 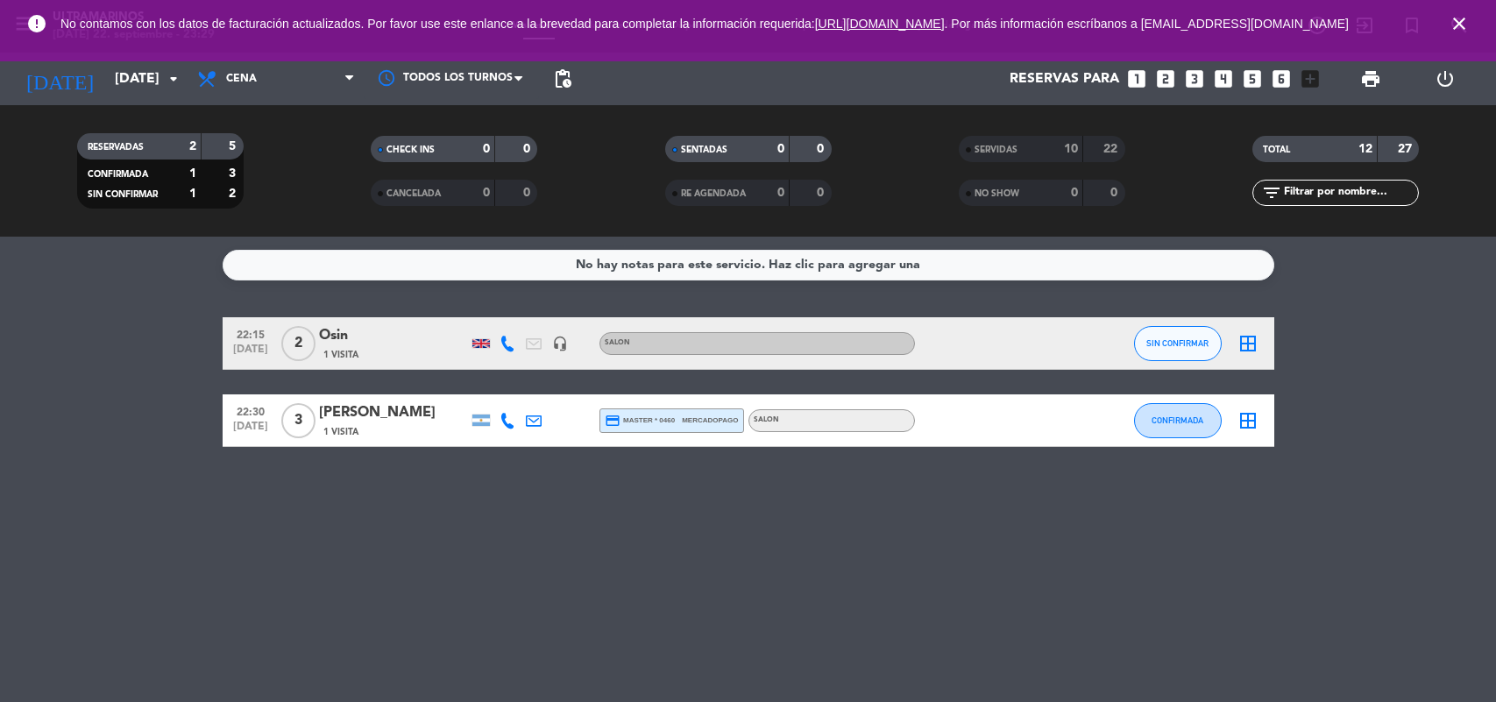 I want to click on i: add_box, so click(x=1310, y=79).